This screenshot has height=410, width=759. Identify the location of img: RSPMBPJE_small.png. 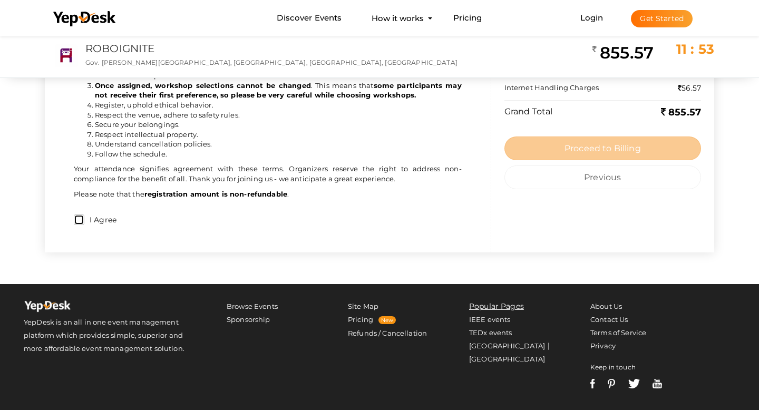
(66, 56).